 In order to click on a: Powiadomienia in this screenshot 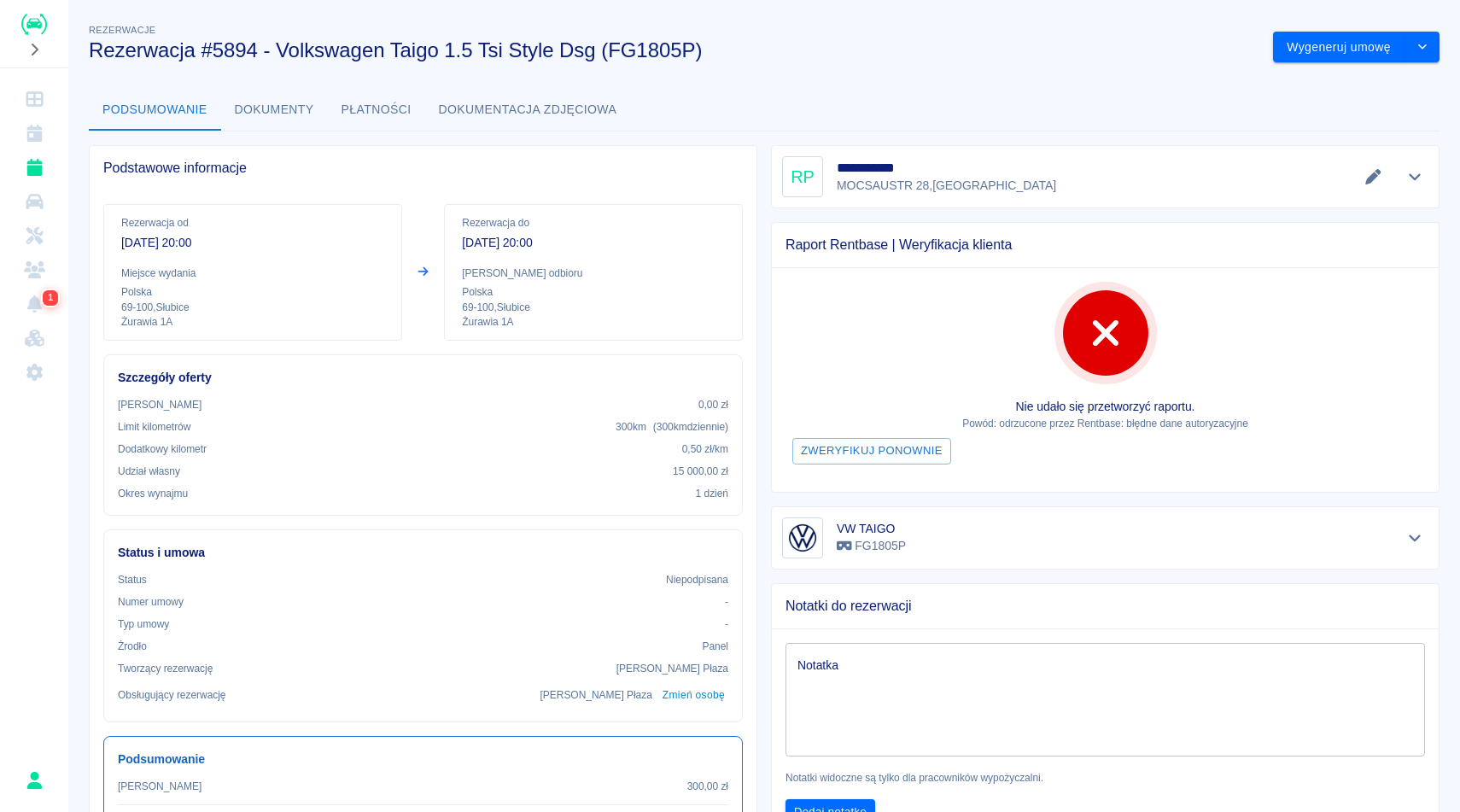, I will do `click(34, 304)`.